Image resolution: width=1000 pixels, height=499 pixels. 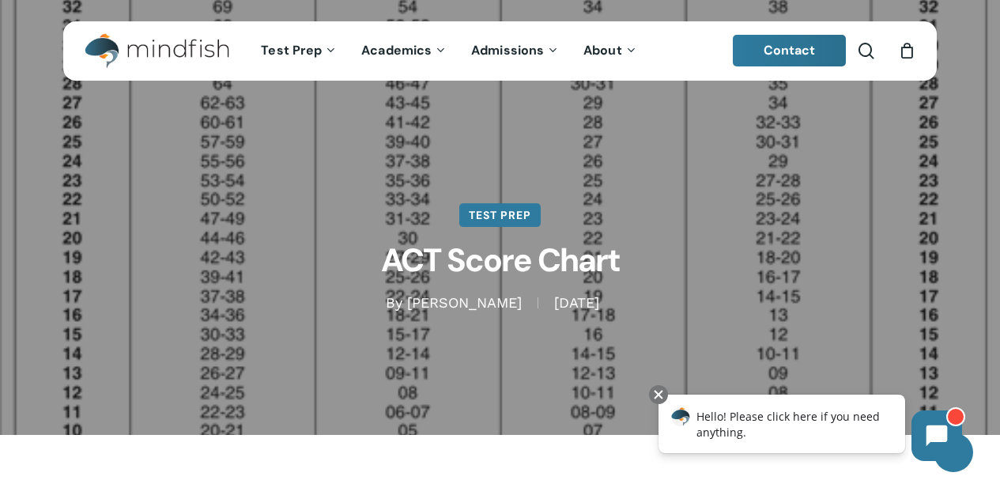 I want to click on span: Contact, so click(x=789, y=50).